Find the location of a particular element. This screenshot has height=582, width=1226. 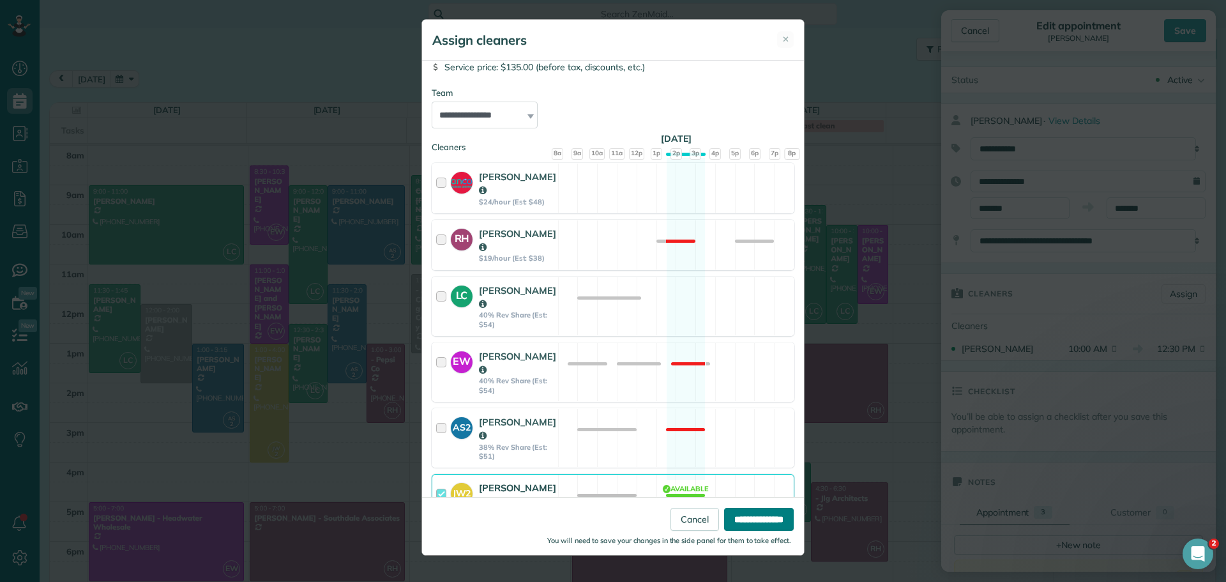

p: Message from ZenBot, sent 1h ago is located at coordinates (138, 55).